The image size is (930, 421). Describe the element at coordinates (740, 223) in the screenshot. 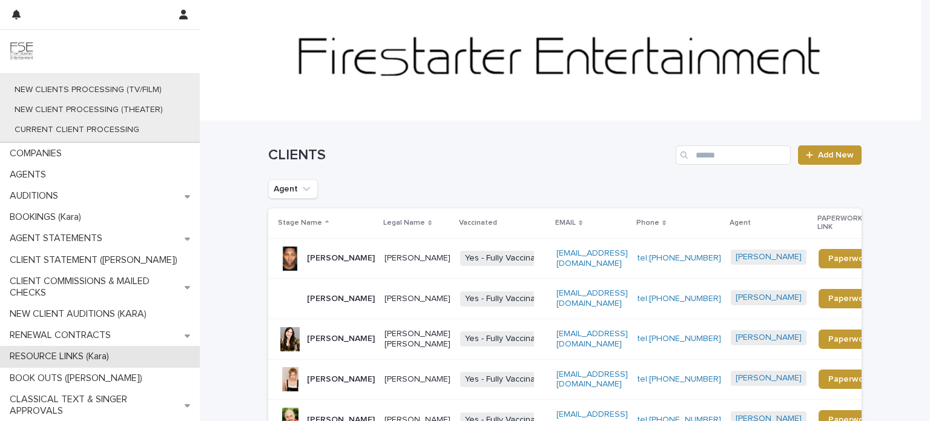

I see `p: Agent` at that location.